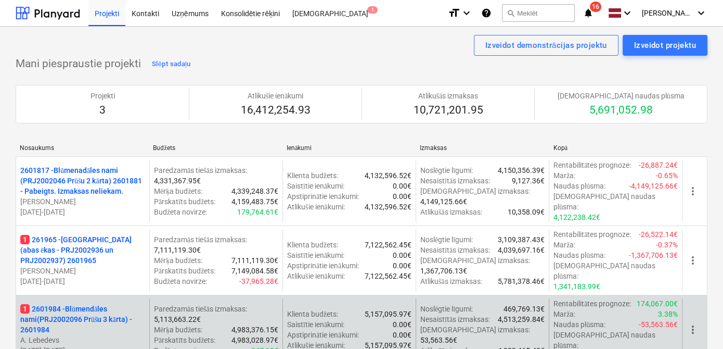  I want to click on div: Izveidot demonstrācijas projektu, so click(546, 45).